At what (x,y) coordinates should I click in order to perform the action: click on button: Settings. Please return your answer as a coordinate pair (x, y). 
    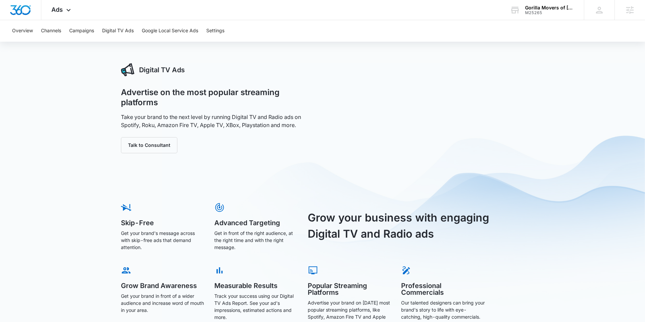
    Looking at the image, I should click on (215, 31).